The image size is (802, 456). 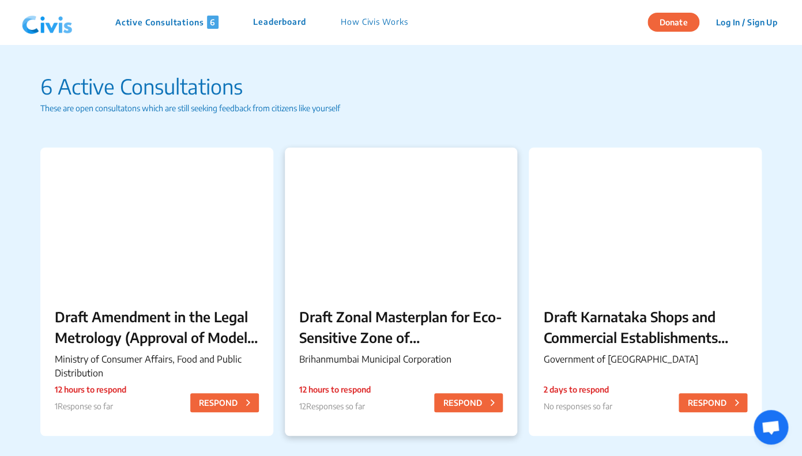 I want to click on p: Active Consultations, so click(x=167, y=22).